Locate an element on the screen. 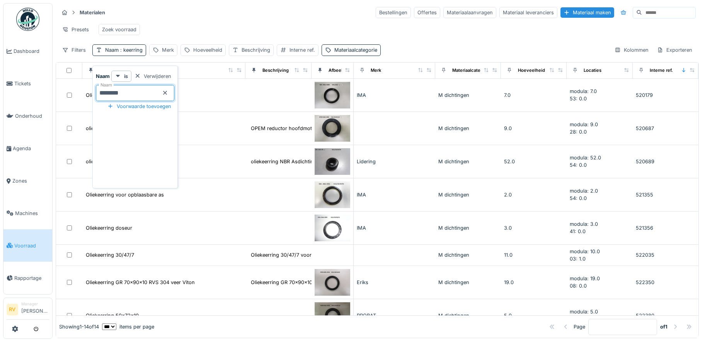  img: oliekeerring NBR AS 10x22x7 is located at coordinates (332, 162).